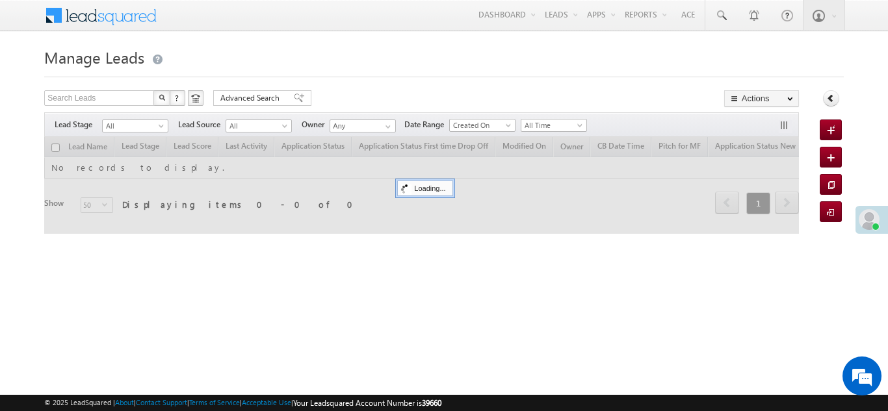  Describe the element at coordinates (424, 189) in the screenshot. I see `div: Loading...` at that location.